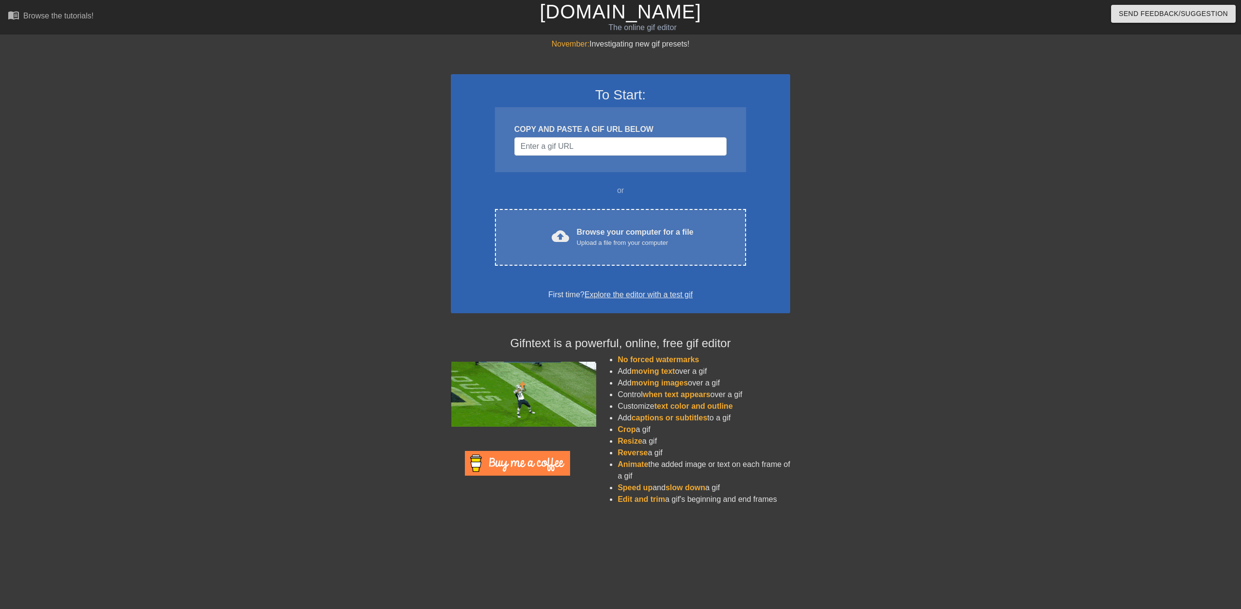  I want to click on input: Username, so click(620, 146).